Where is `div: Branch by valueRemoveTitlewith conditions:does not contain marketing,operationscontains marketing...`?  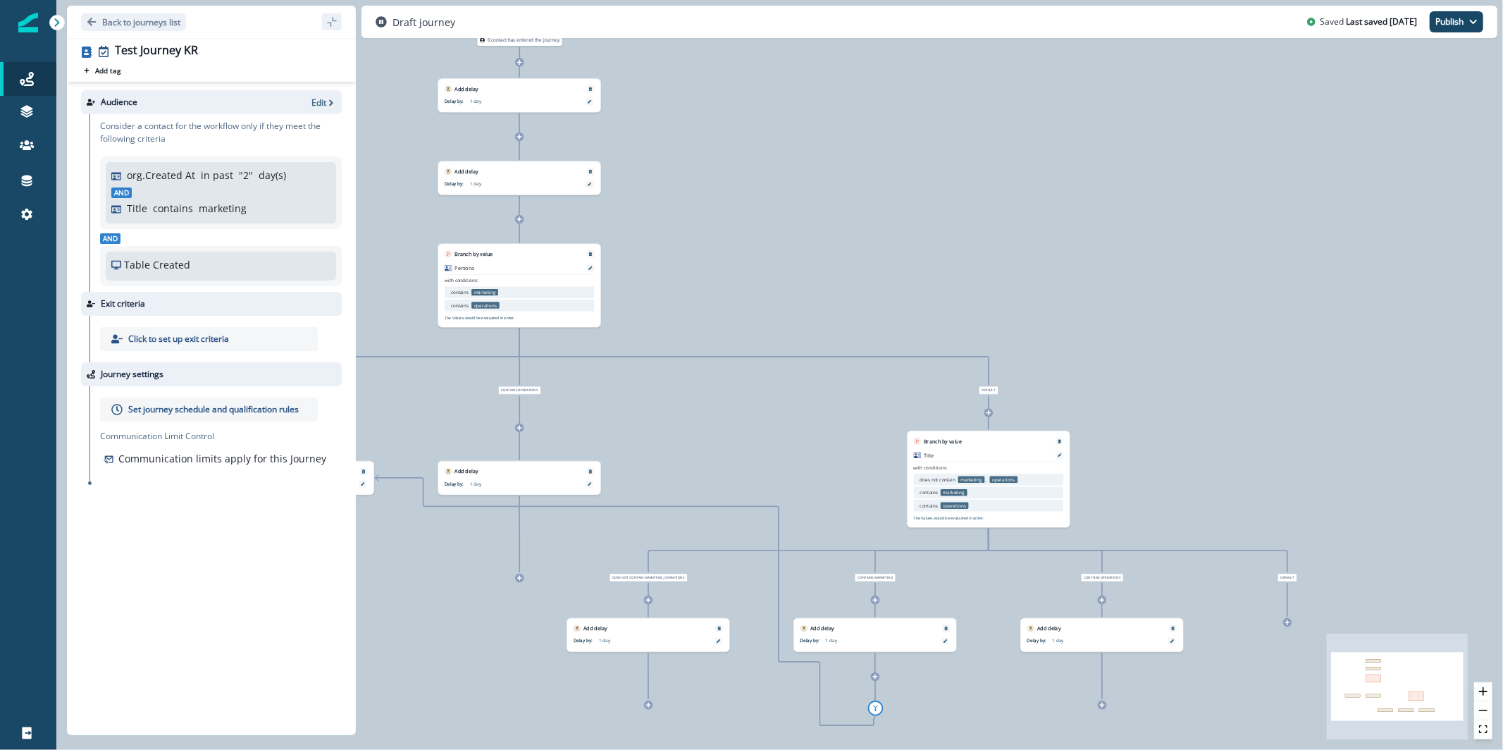 div: Branch by valueRemoveTitlewith conditions:does not contain marketing,operationscontains marketing... is located at coordinates (988, 478).